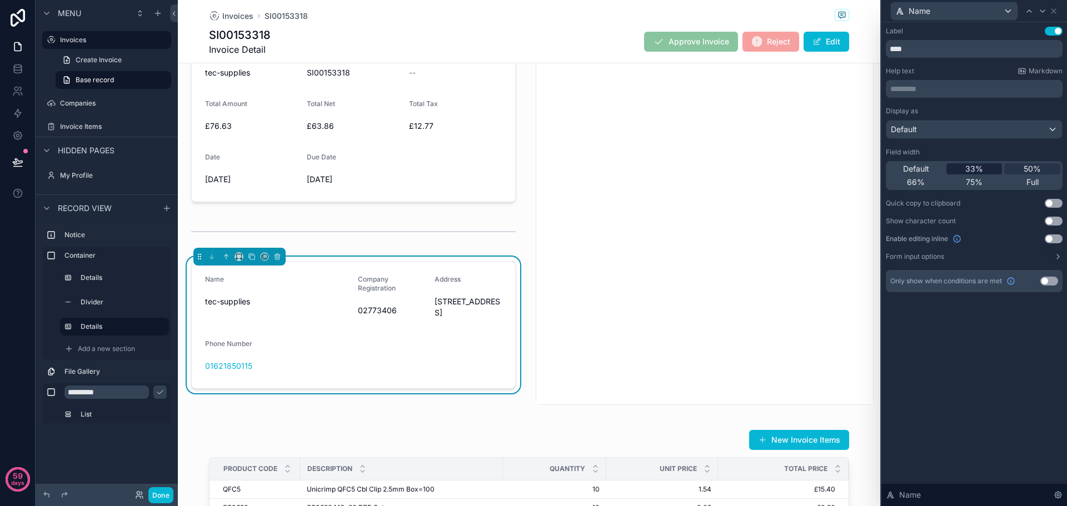 The image size is (1067, 506). Describe the element at coordinates (18, 483) in the screenshot. I see `p: days` at that location.